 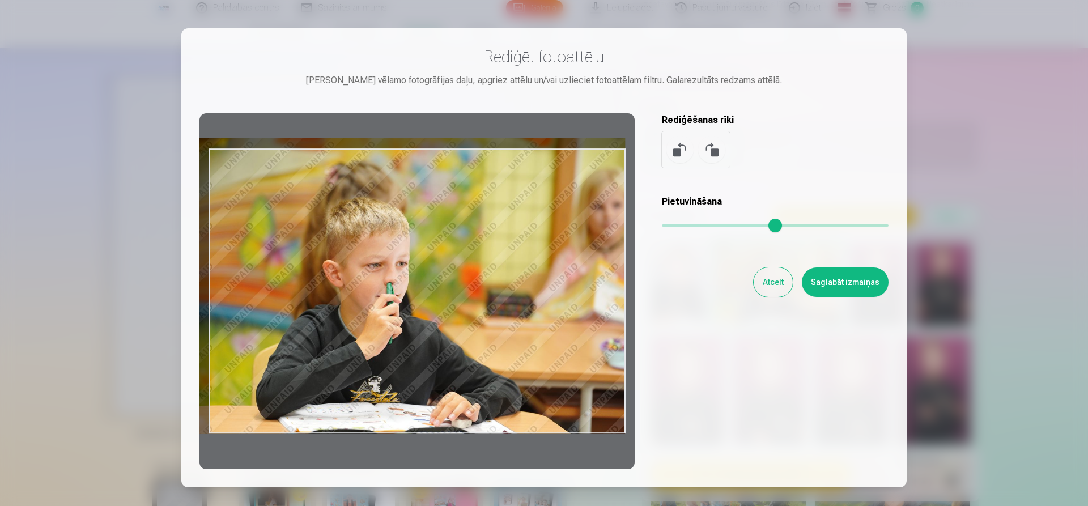 What do you see at coordinates (775, 202) in the screenshot?
I see `h5: Pietuvināšana` at bounding box center [775, 202].